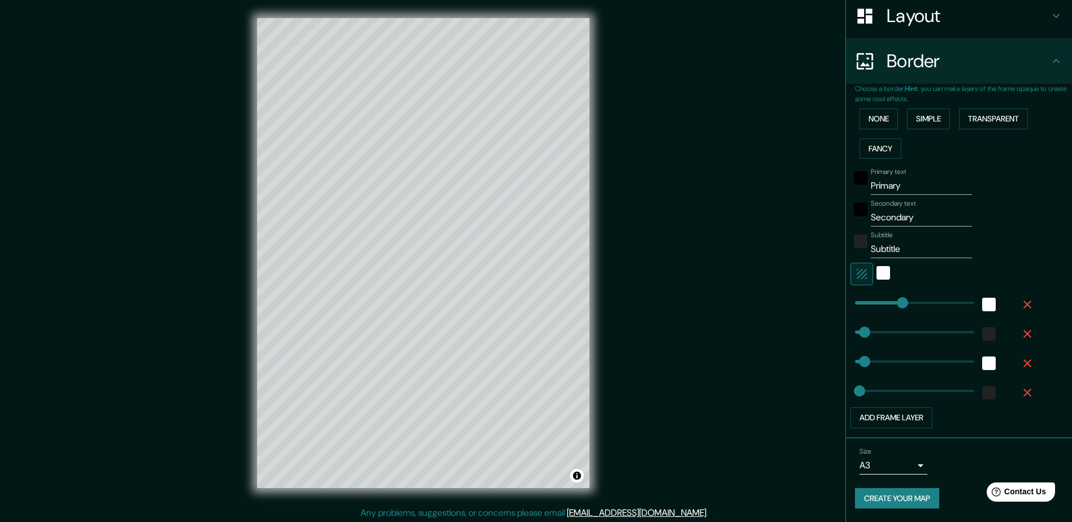 Image resolution: width=1072 pixels, height=522 pixels. Describe the element at coordinates (963, 94) in the screenshot. I see `p: Choose a border. : you can make layers of the frame opaque to create some cool effects.` at that location.